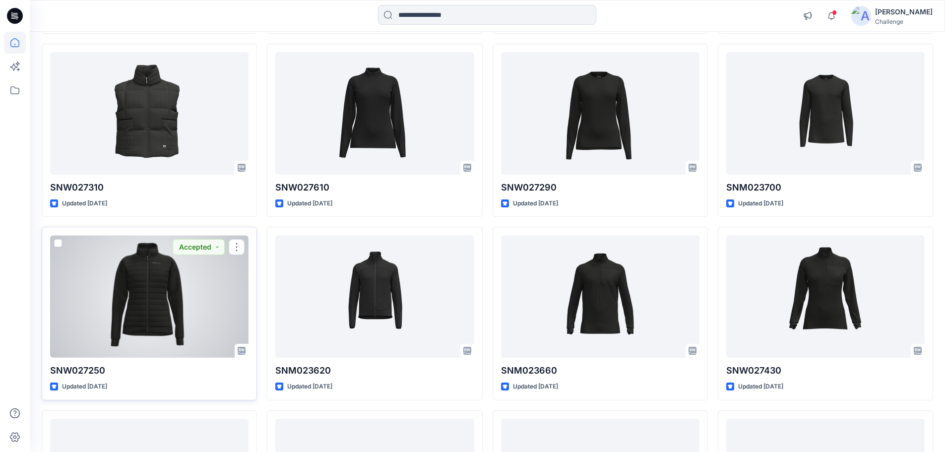 The width and height of the screenshot is (945, 452). I want to click on a: SNW027250, so click(149, 296).